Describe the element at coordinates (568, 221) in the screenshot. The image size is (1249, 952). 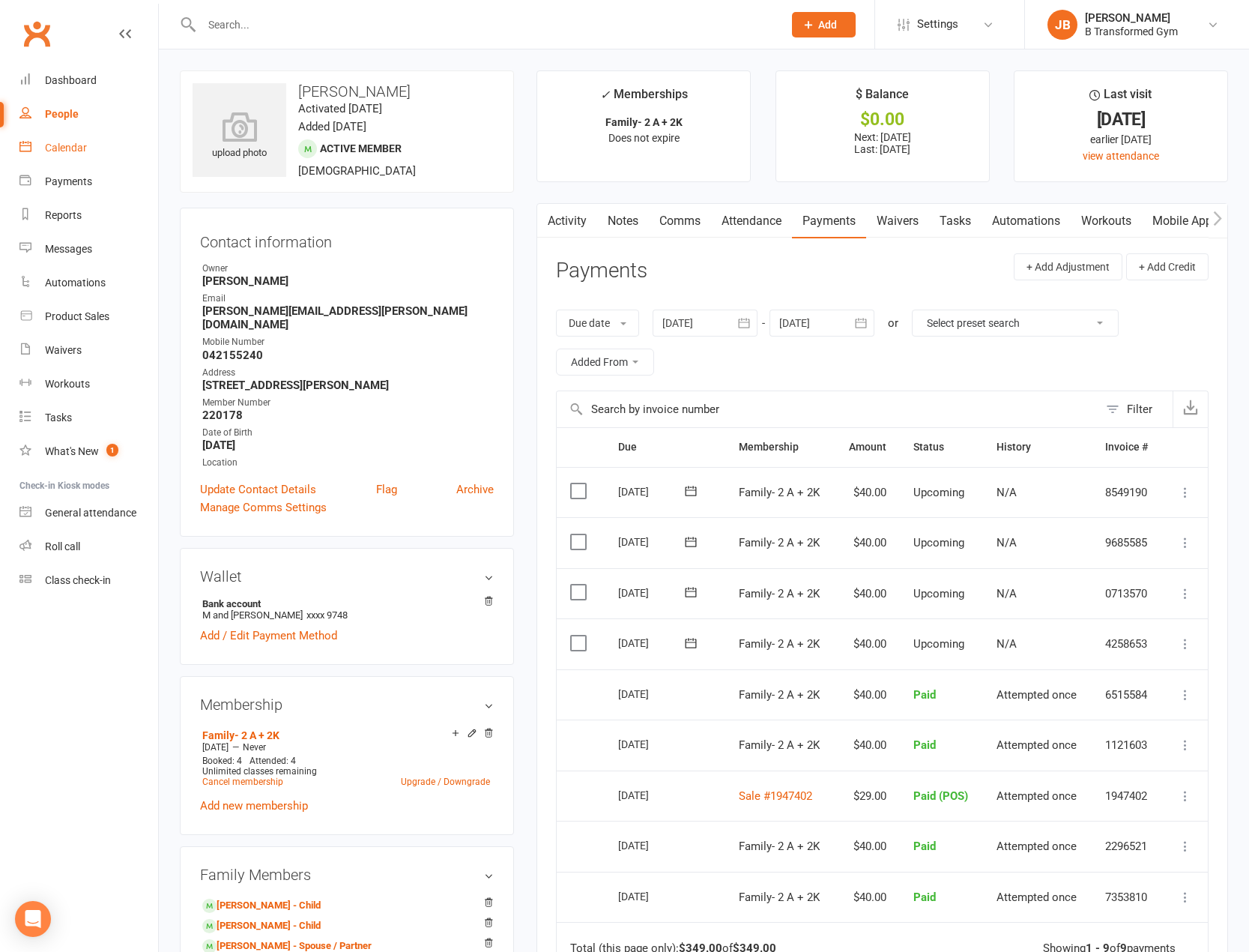
I see `a: Activity` at that location.